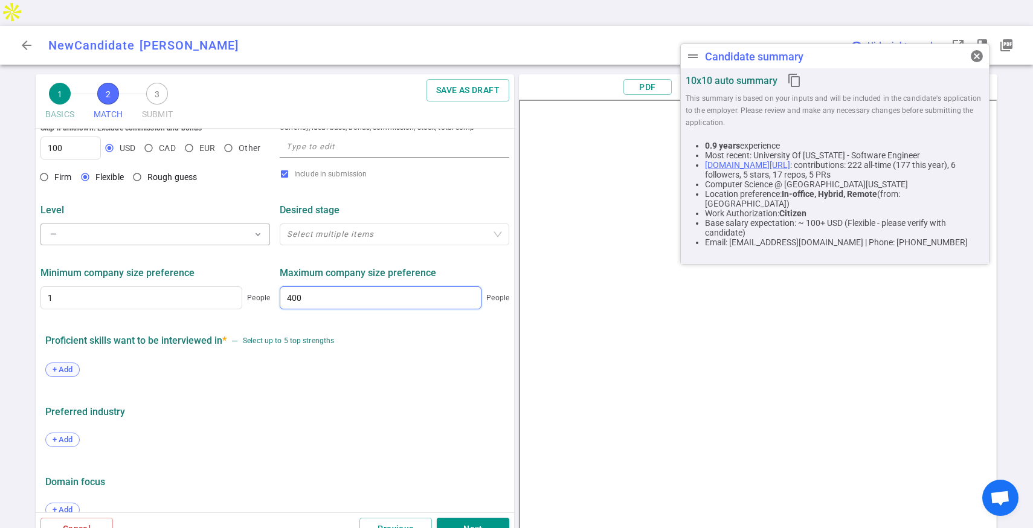 The image size is (1033, 528). I want to click on span: cancel, so click(977, 56).